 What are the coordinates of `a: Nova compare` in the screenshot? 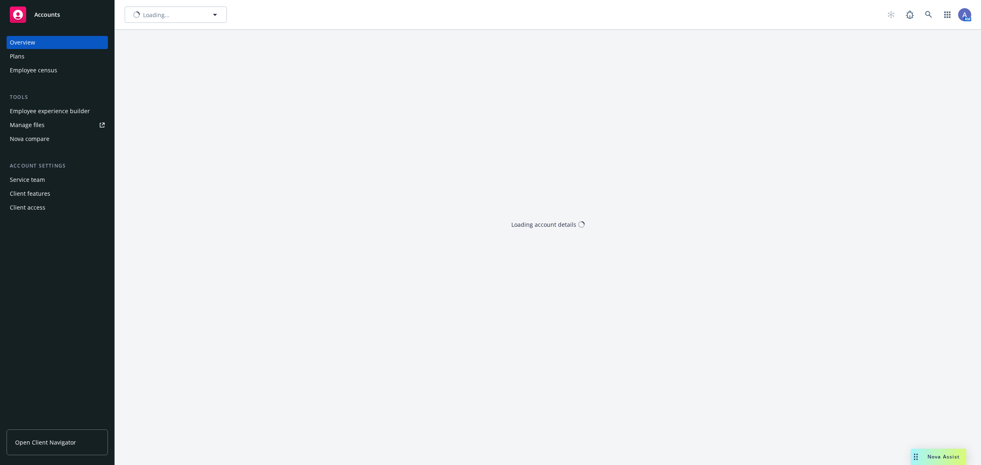 It's located at (57, 139).